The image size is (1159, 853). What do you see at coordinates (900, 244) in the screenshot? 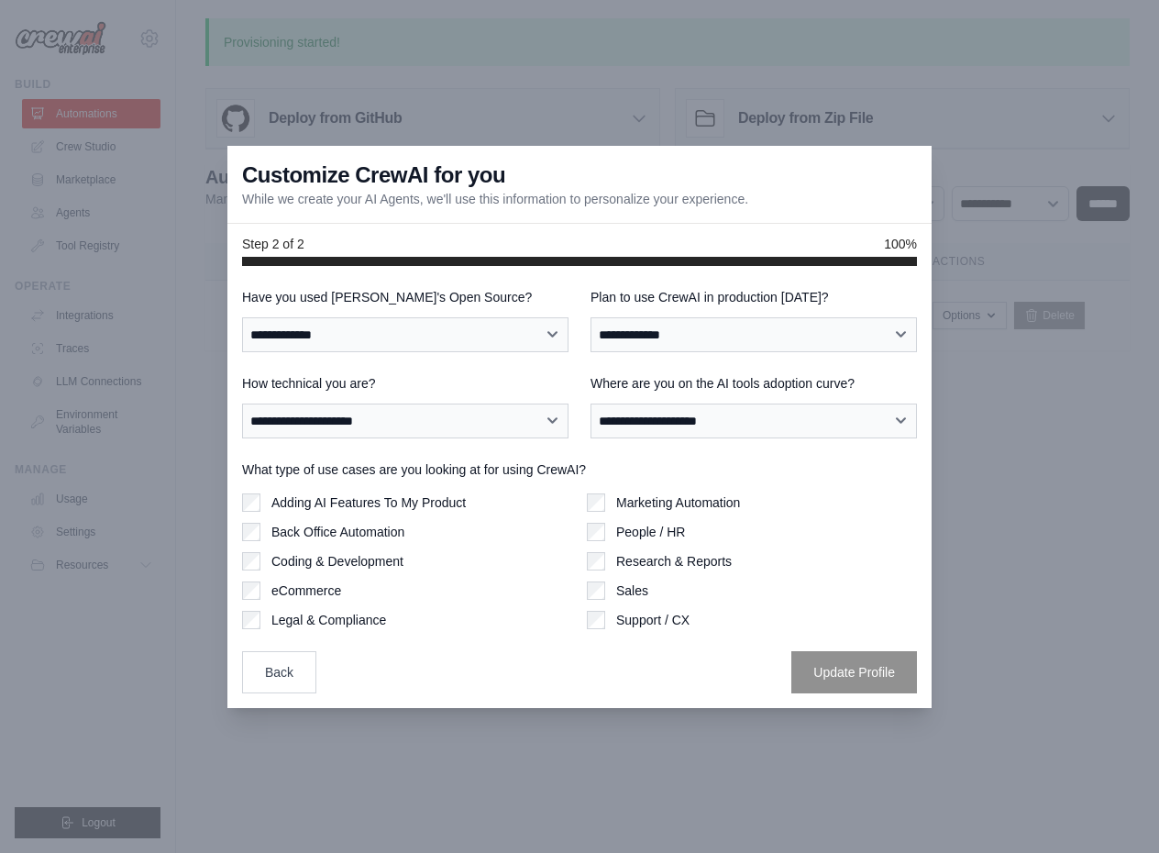
I see `span: 100%` at bounding box center [900, 244].